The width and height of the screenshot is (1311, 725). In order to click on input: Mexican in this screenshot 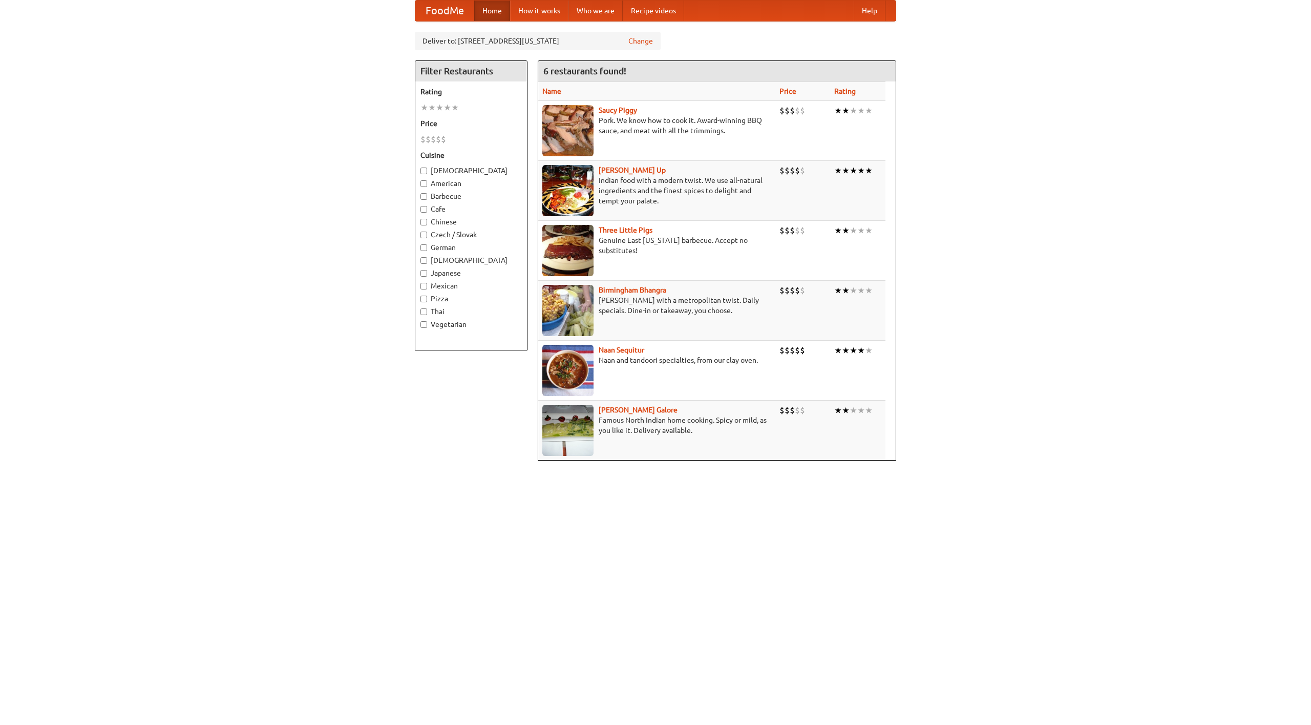, I will do `click(424, 286)`.